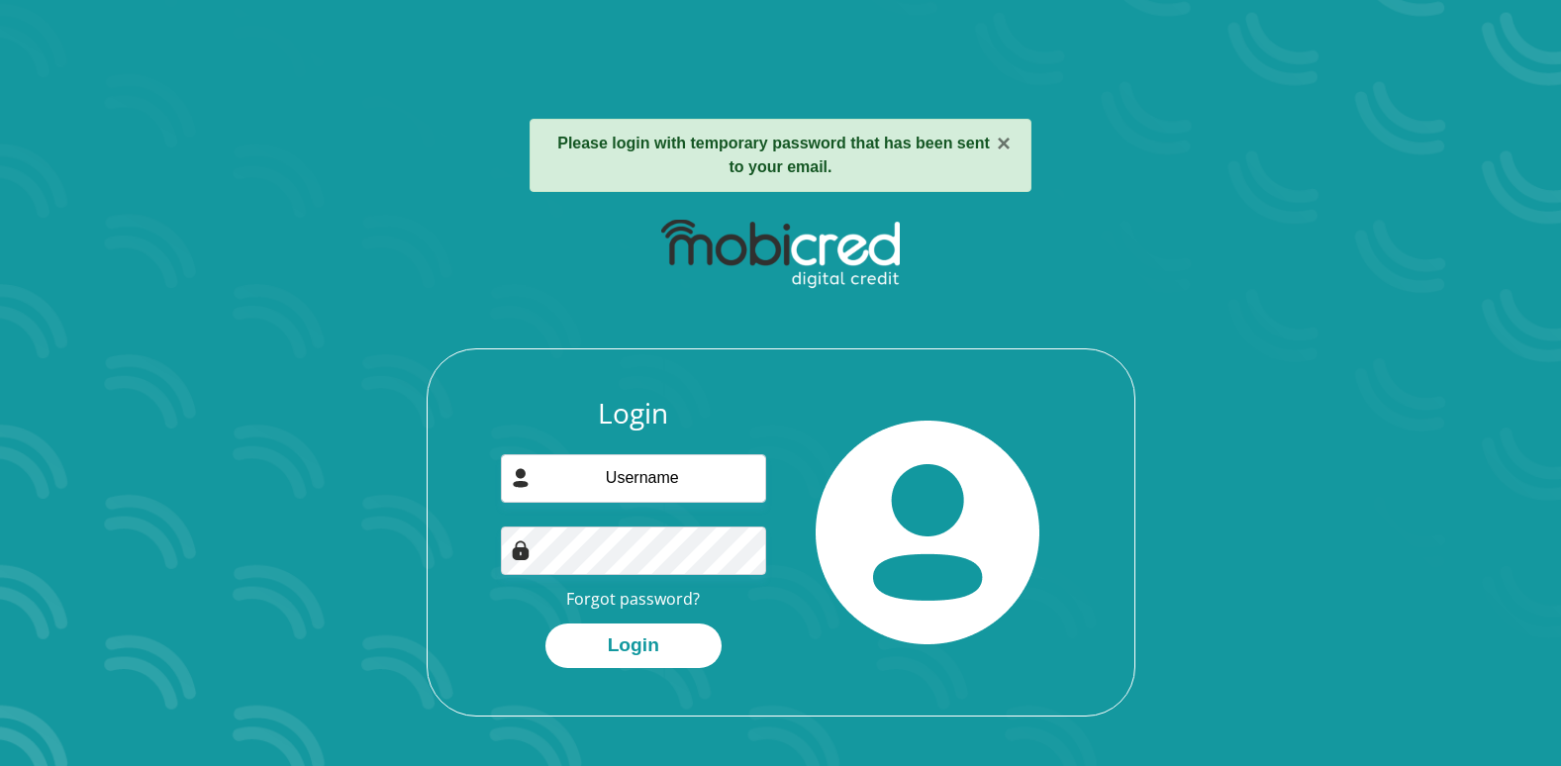  I want to click on input: Username, so click(634, 478).